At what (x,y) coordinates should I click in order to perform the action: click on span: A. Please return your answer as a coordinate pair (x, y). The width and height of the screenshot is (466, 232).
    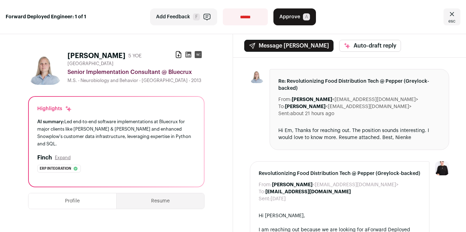
    Looking at the image, I should click on (306, 17).